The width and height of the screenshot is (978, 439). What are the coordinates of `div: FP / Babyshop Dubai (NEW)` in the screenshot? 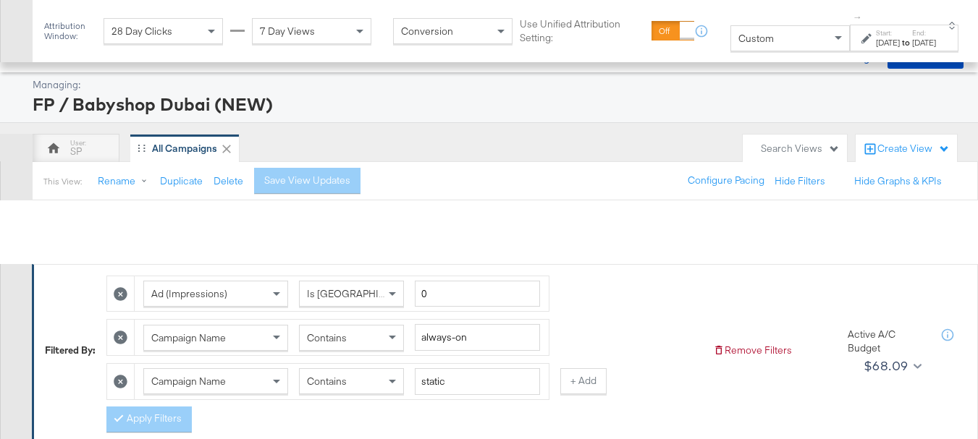 It's located at (496, 104).